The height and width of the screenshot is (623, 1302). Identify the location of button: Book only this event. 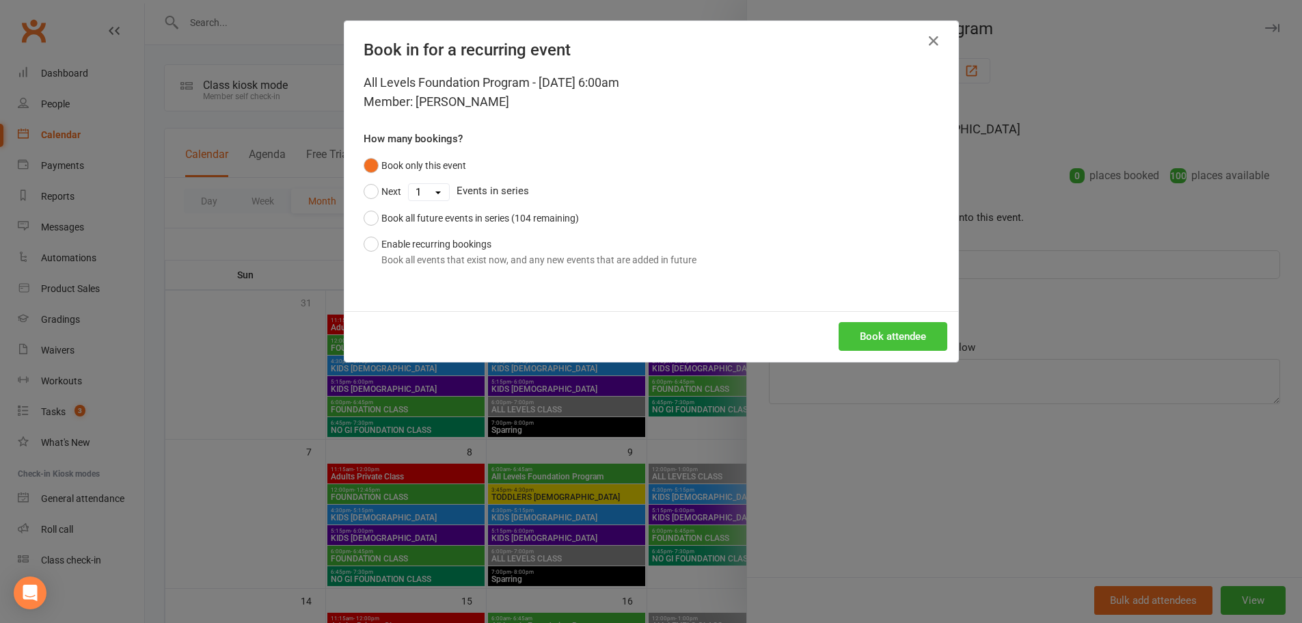
(415, 165).